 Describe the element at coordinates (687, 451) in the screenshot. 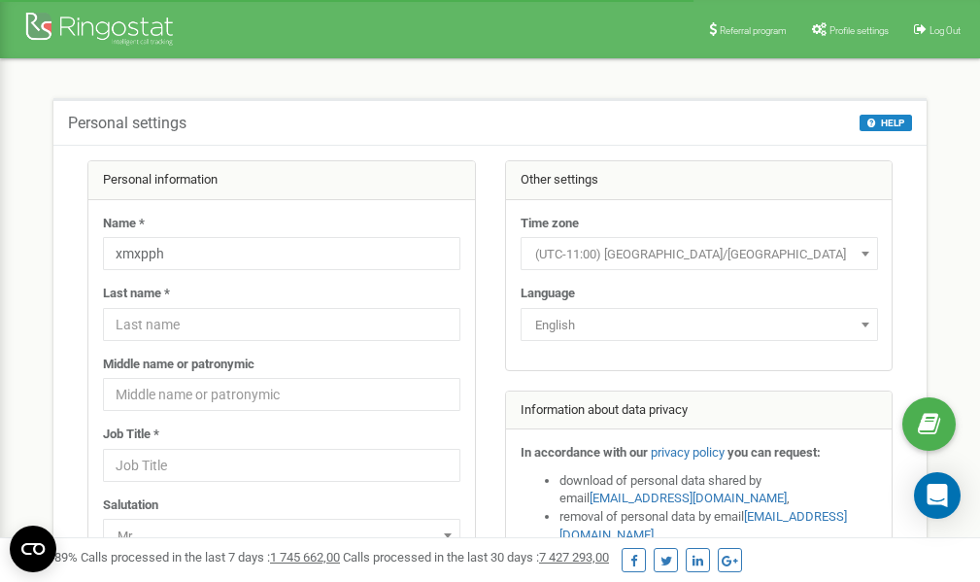

I see `a: privacy policy` at that location.